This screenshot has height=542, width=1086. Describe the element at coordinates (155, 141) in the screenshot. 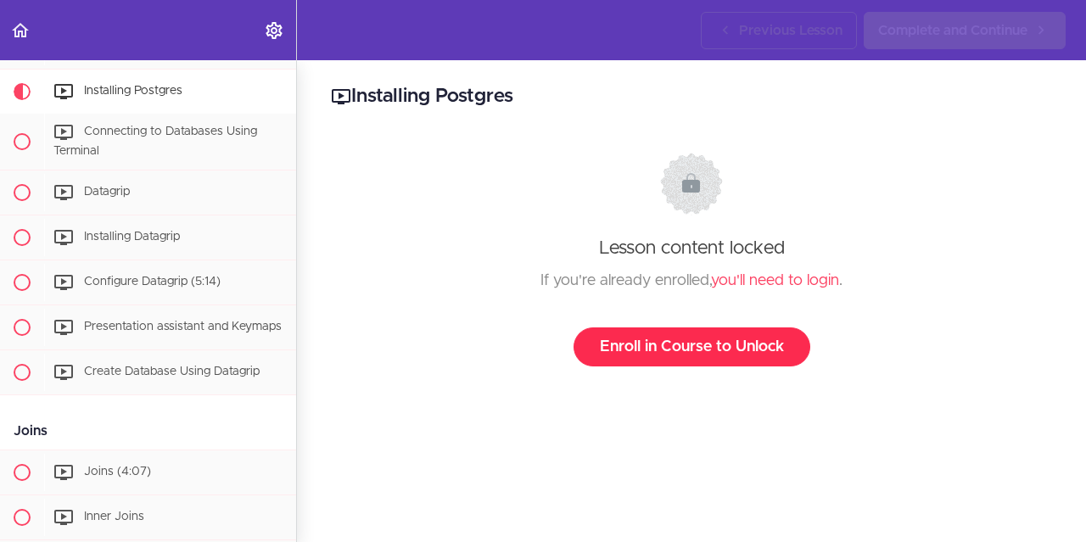

I see `span: Connecting to Databases Using Terminal` at that location.